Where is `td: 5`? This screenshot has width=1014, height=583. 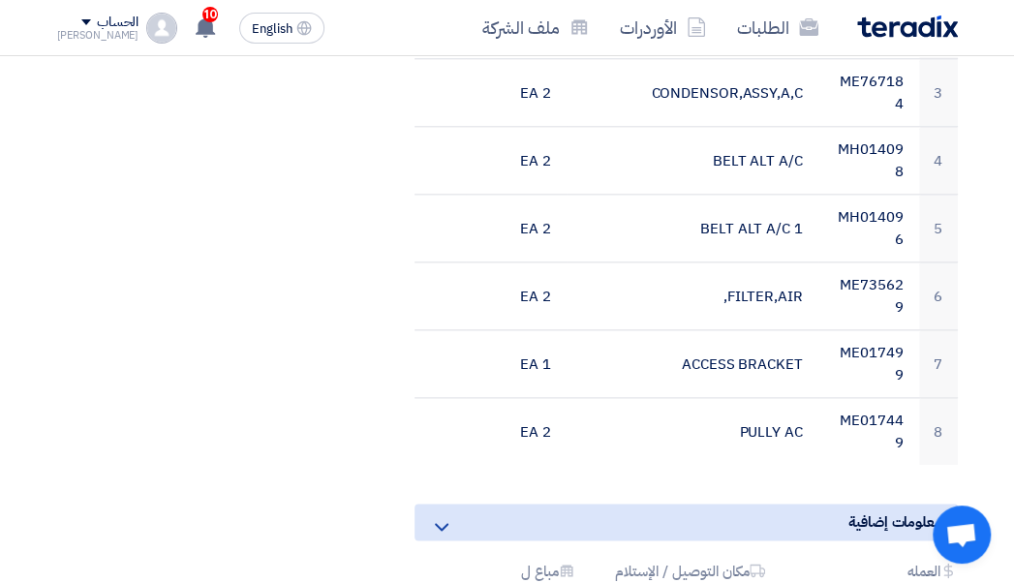
td: 5 is located at coordinates (938, 229).